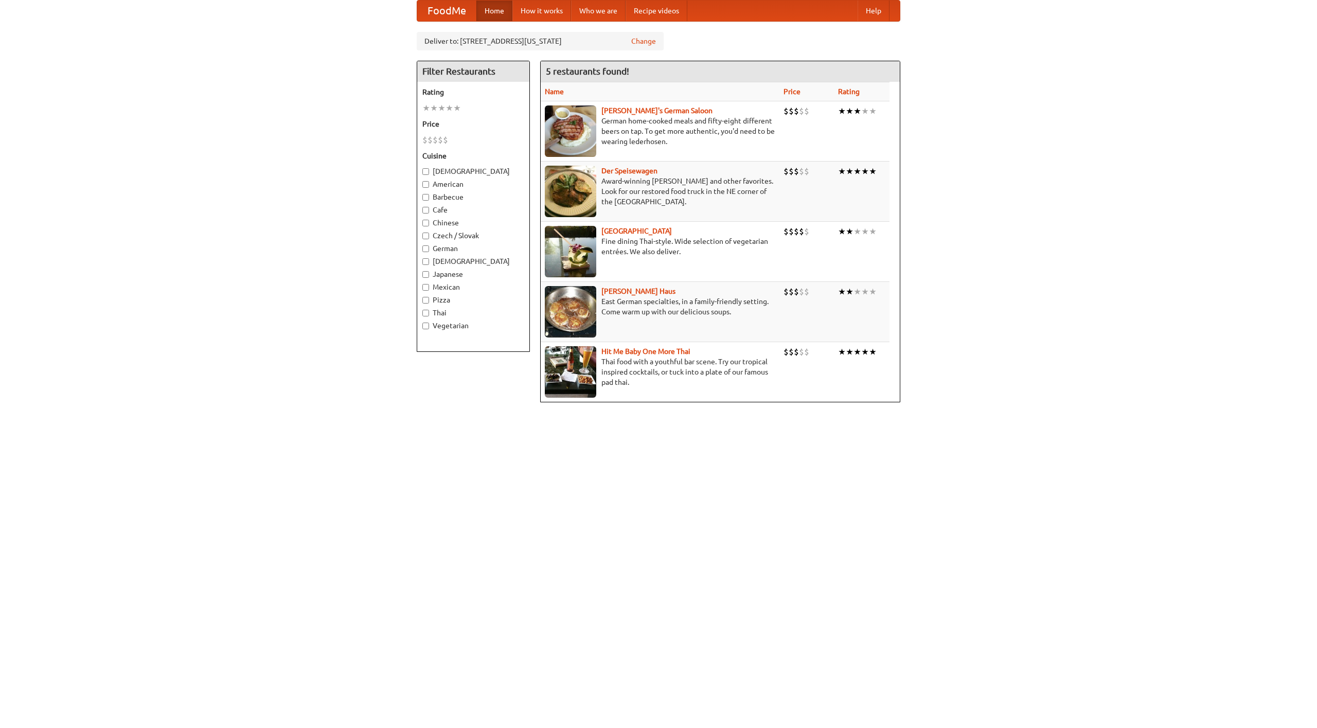 The height and width of the screenshot is (728, 1317). I want to click on img: babythai.jpg, so click(571, 372).